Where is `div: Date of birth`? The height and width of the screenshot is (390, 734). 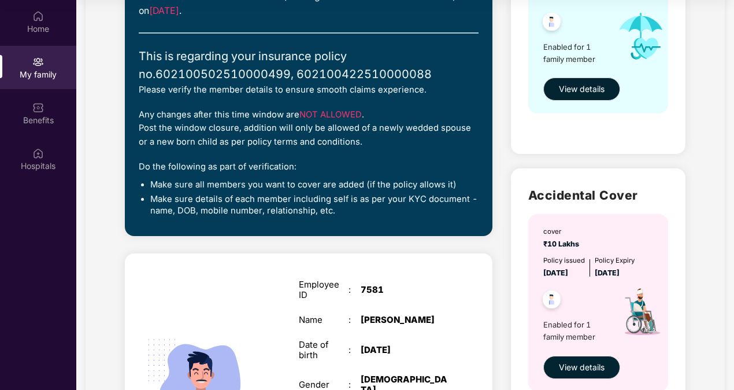
div: Date of birth is located at coordinates (324, 350).